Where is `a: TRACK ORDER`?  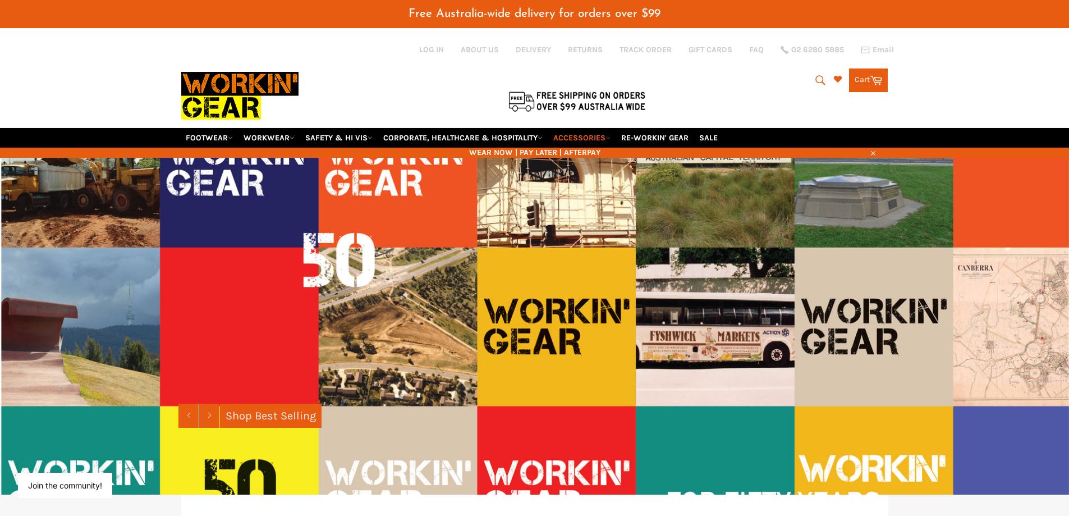 a: TRACK ORDER is located at coordinates (646, 49).